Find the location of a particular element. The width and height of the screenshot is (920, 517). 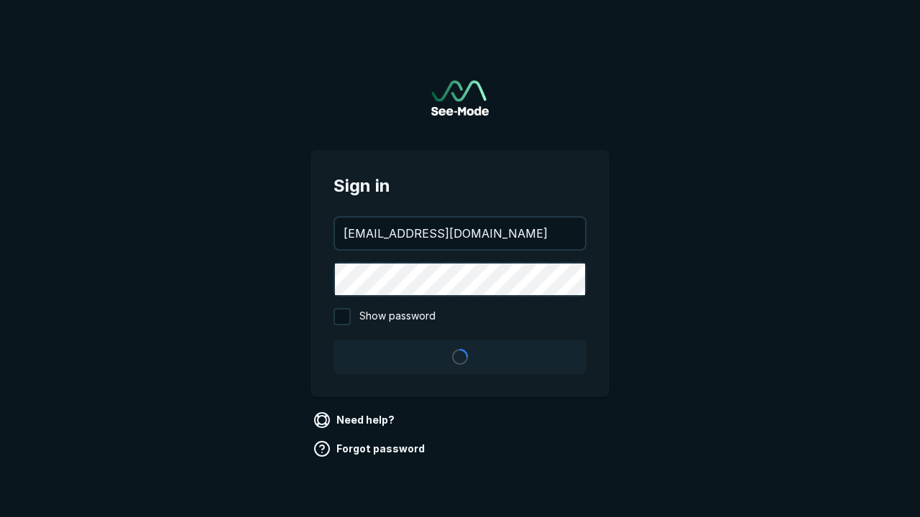

span: Sign in is located at coordinates (460, 186).